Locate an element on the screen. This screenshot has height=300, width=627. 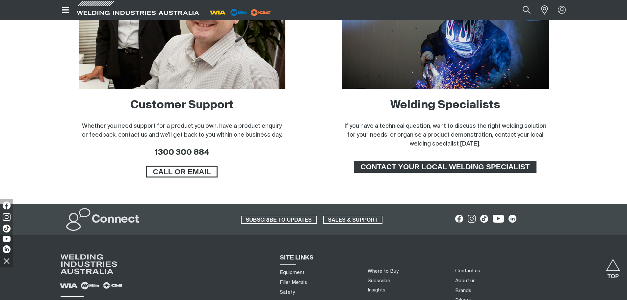
a: SUBSCRIBE TO UPDATES is located at coordinates (279, 220).